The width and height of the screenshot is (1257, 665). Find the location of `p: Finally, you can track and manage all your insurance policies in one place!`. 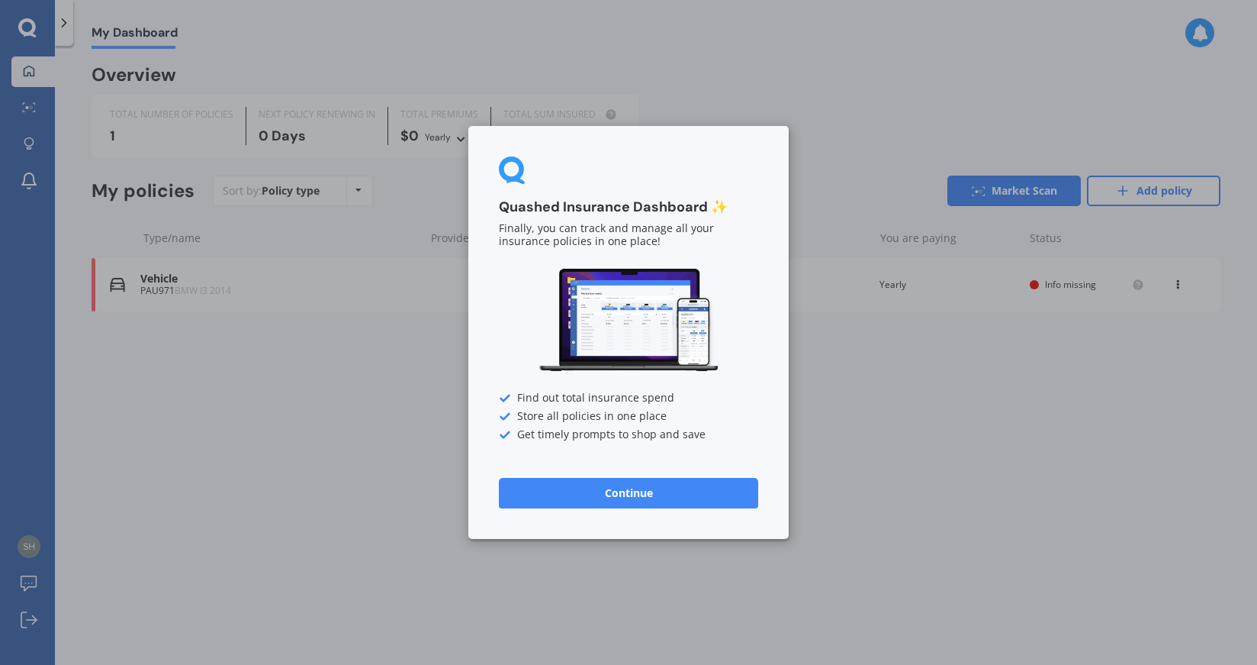

p: Finally, you can track and manage all your insurance policies in one place! is located at coordinates (629, 236).